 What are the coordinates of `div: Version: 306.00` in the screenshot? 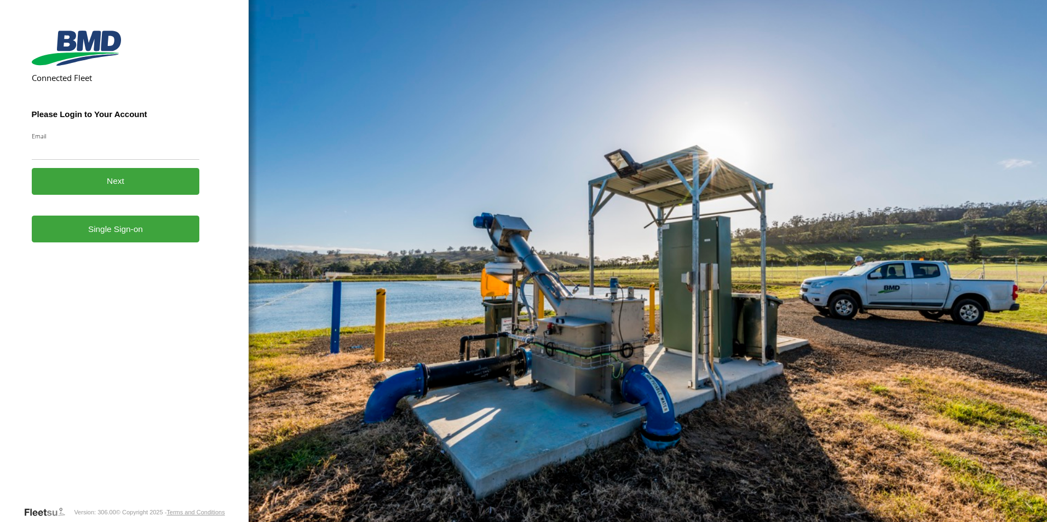 It's located at (95, 512).